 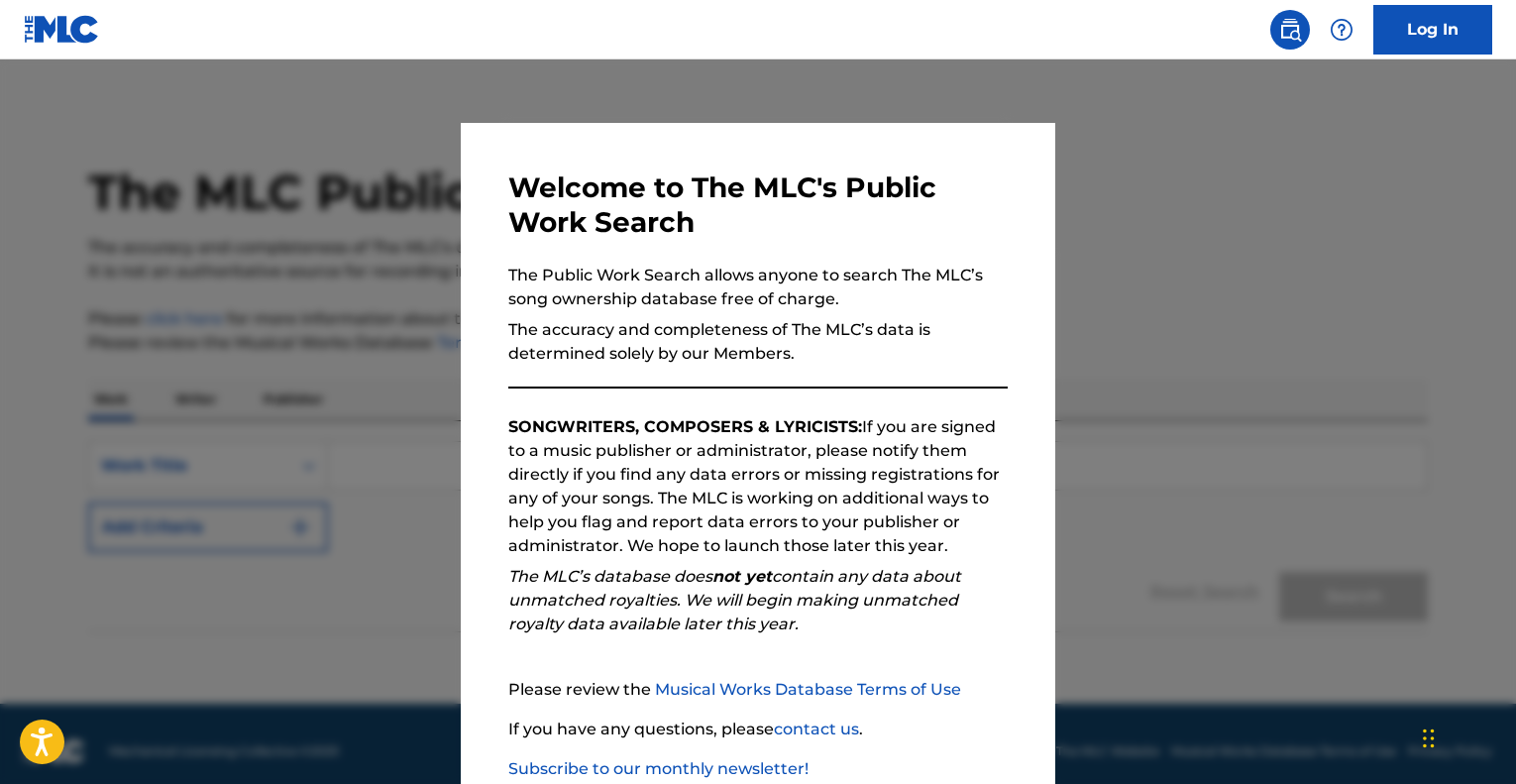 I want to click on a: Public Search, so click(x=1290, y=30).